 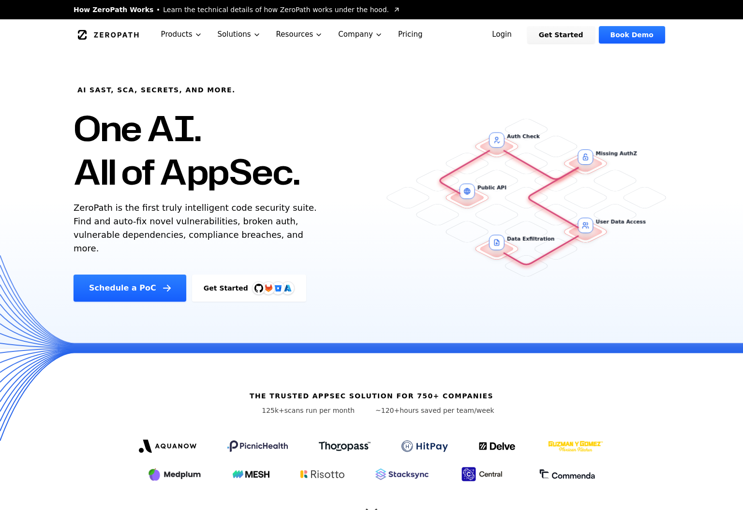 I want to click on a: Get Started, so click(x=561, y=35).